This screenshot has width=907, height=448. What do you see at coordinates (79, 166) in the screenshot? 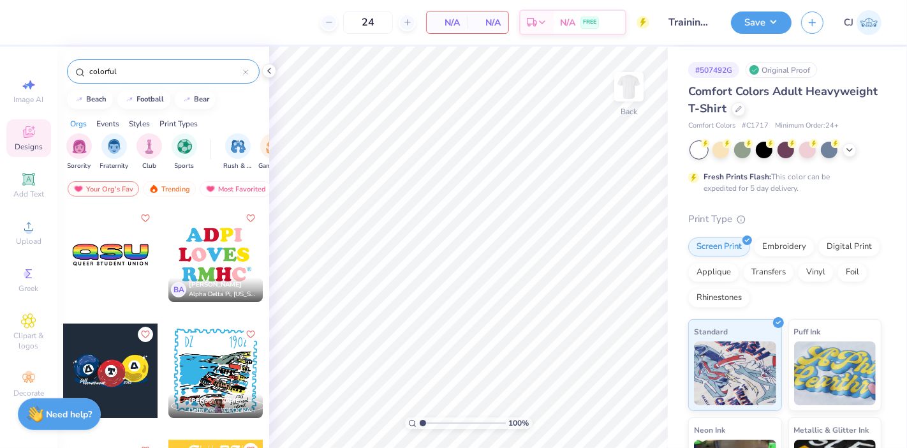
I see `span: Sorority` at bounding box center [79, 166].